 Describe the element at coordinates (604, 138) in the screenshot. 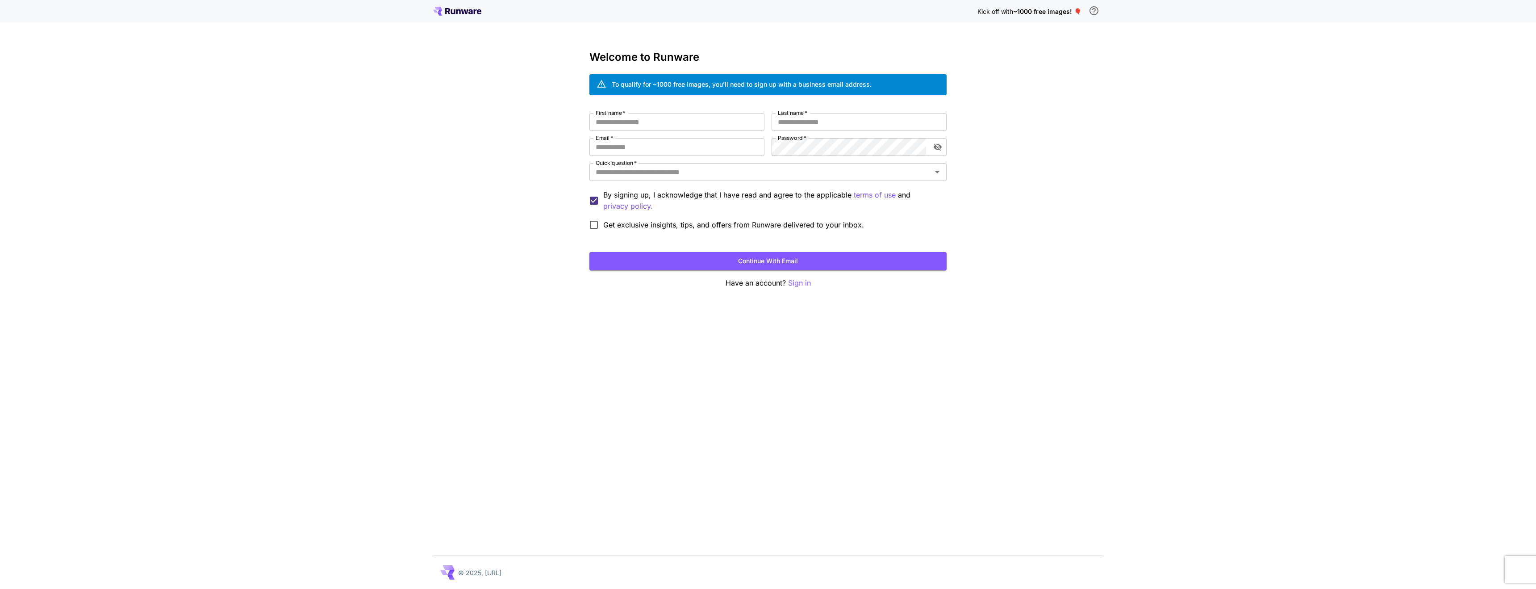

I see `label: Email` at that location.